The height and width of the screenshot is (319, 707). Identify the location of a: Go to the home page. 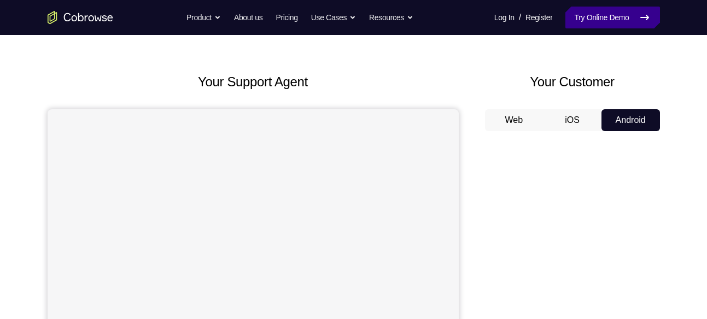
(80, 17).